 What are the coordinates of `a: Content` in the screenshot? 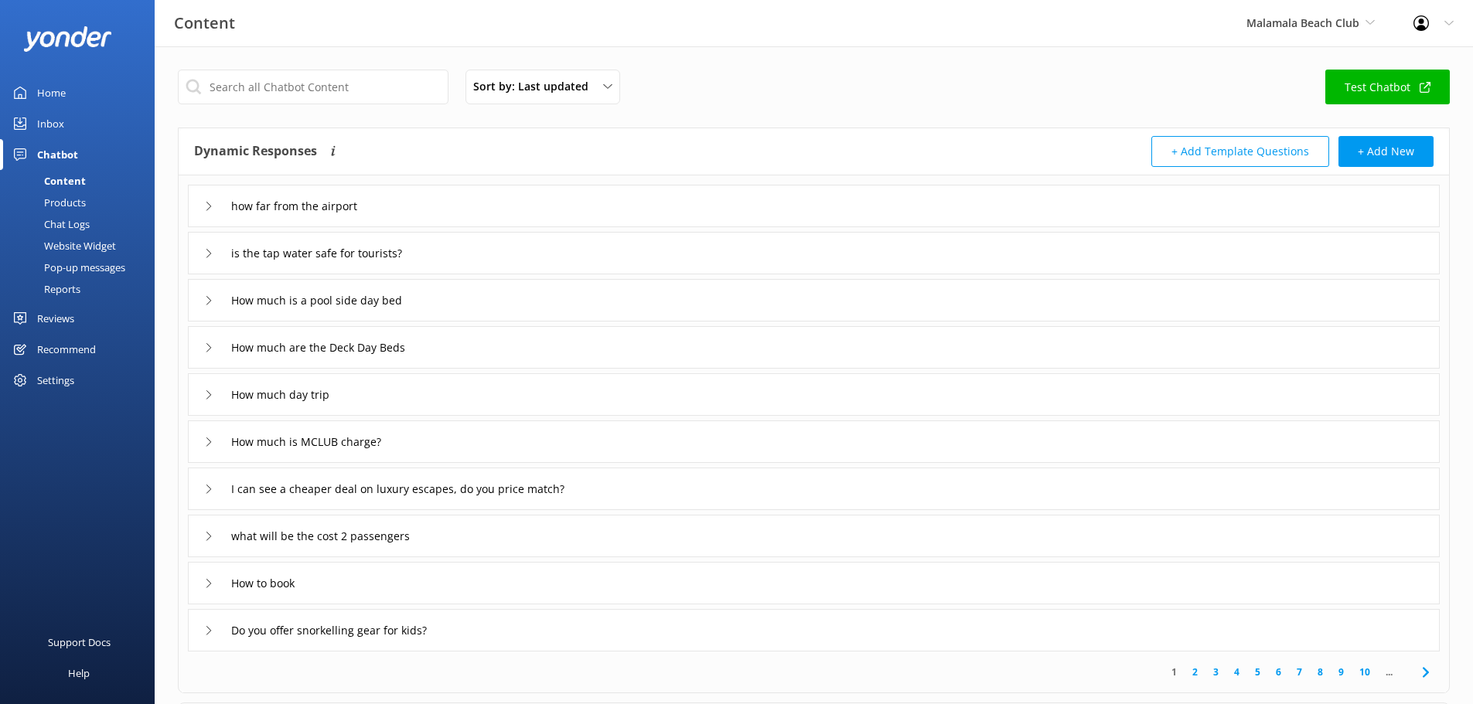 It's located at (82, 181).